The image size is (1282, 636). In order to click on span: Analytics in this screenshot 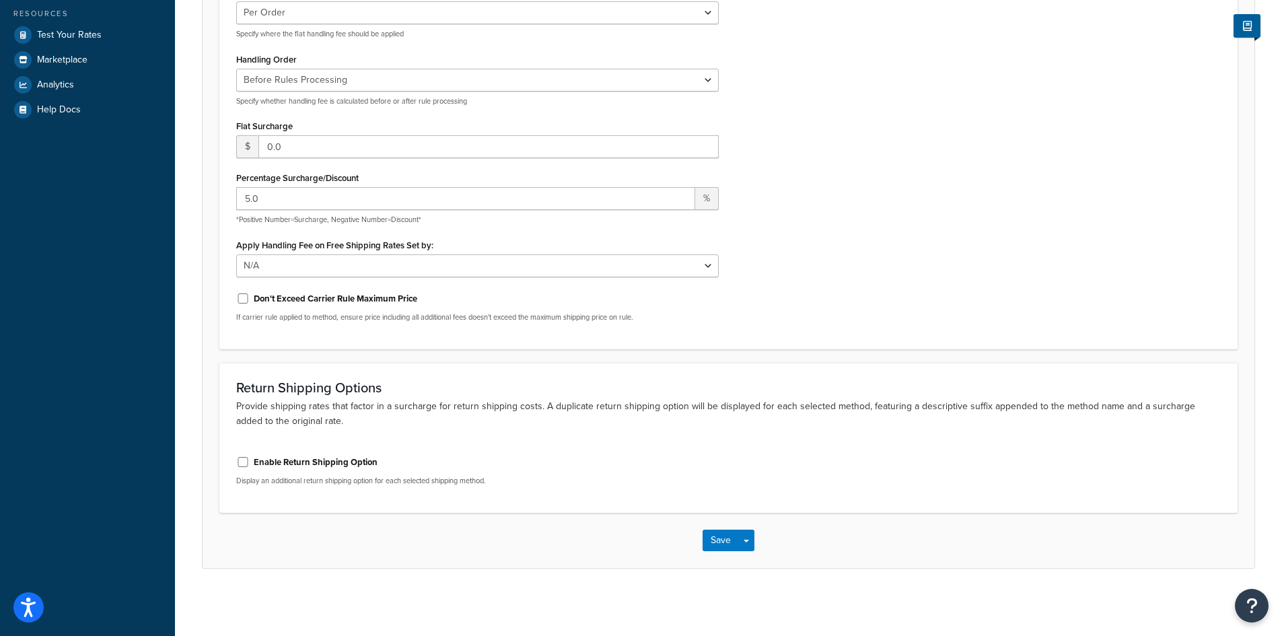, I will do `click(55, 85)`.